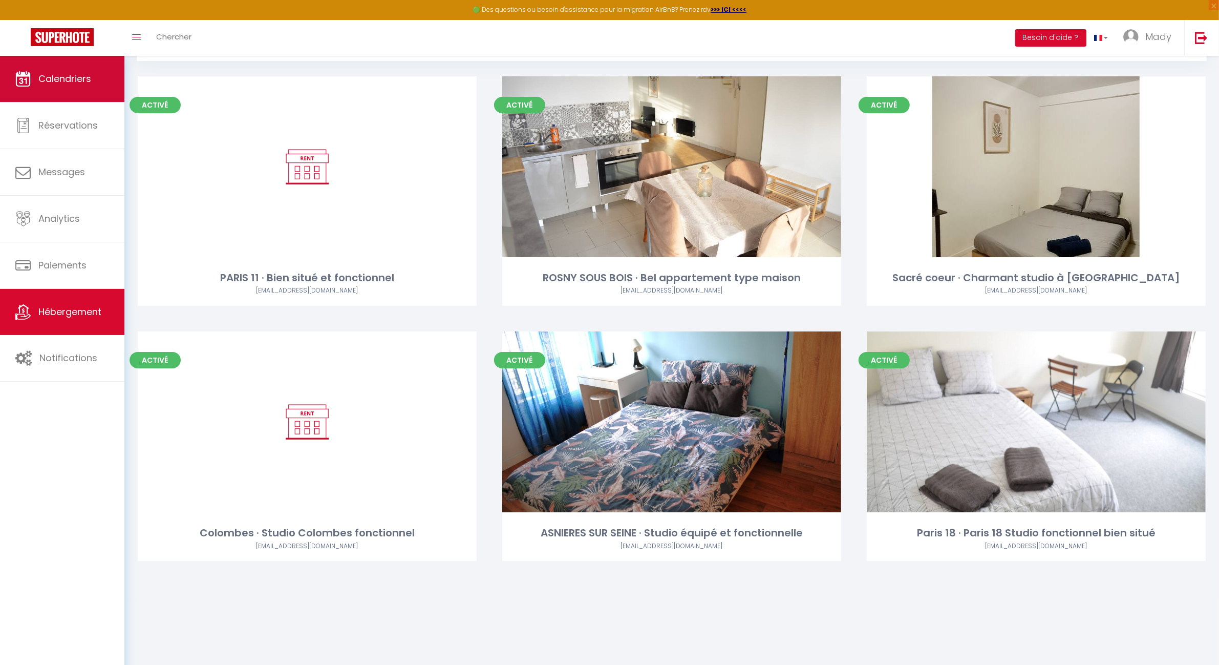  I want to click on span: Analytics, so click(59, 218).